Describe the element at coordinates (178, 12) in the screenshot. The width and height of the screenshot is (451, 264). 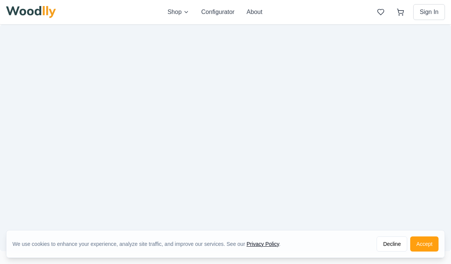
I see `button: Shop` at that location.